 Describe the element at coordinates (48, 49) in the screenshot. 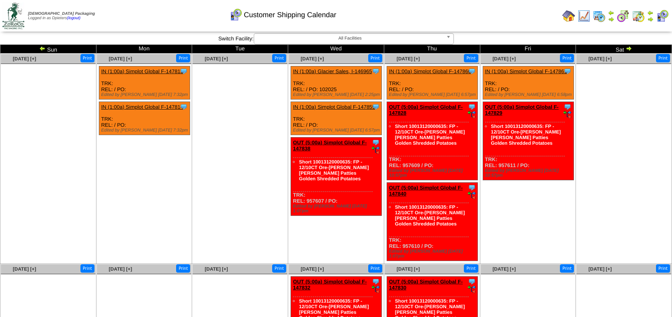

I see `td: Sun` at that location.